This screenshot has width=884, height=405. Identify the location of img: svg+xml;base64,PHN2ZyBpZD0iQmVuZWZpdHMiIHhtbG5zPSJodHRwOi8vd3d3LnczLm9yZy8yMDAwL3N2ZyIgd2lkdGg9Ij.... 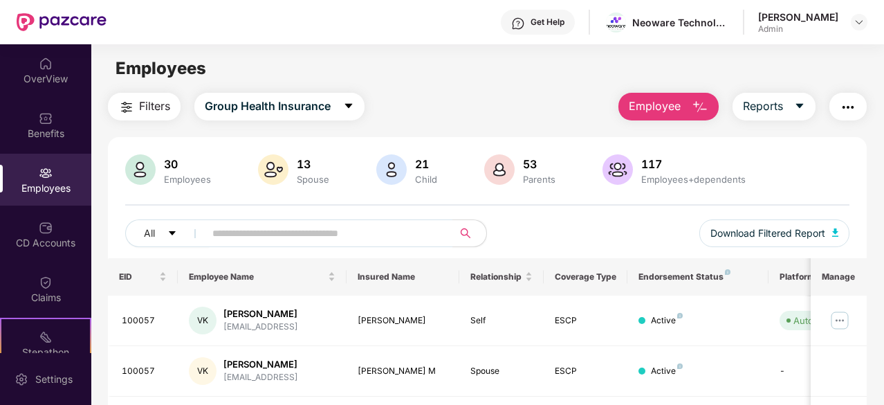
(46, 118).